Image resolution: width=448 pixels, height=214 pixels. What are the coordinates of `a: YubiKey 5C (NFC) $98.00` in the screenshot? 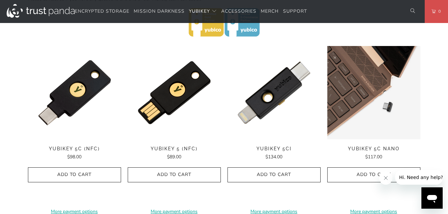 It's located at (75, 153).